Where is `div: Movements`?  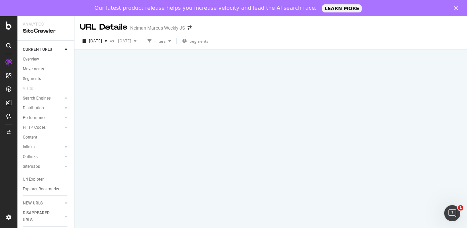 div: Movements is located at coordinates (33, 69).